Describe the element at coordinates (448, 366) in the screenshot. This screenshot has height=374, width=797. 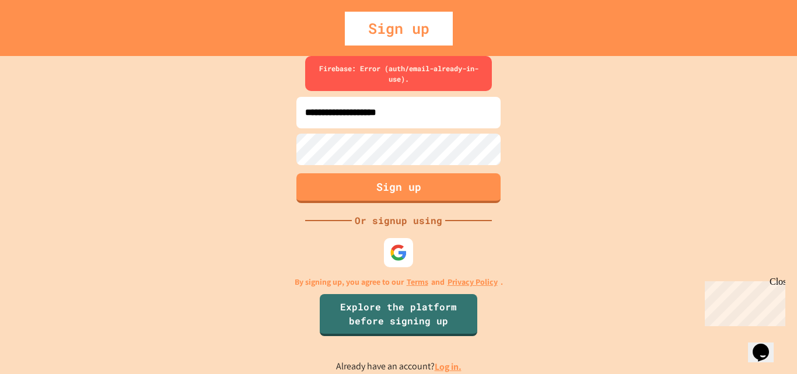
I see `a: Log in.` at that location.